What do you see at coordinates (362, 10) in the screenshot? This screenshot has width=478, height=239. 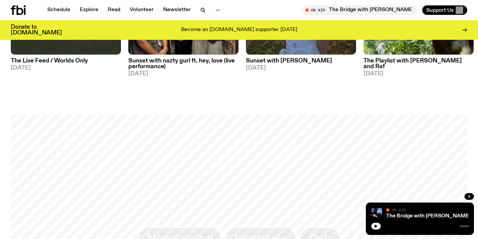 I see `span: Tune in live` at bounding box center [362, 10].